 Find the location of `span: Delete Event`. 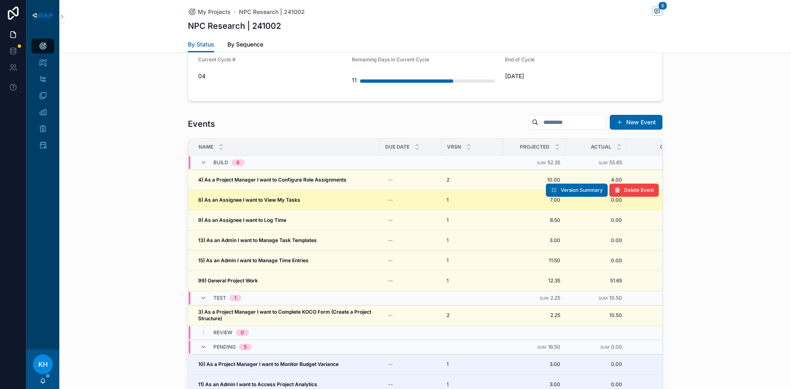

span: Delete Event is located at coordinates (639, 190).